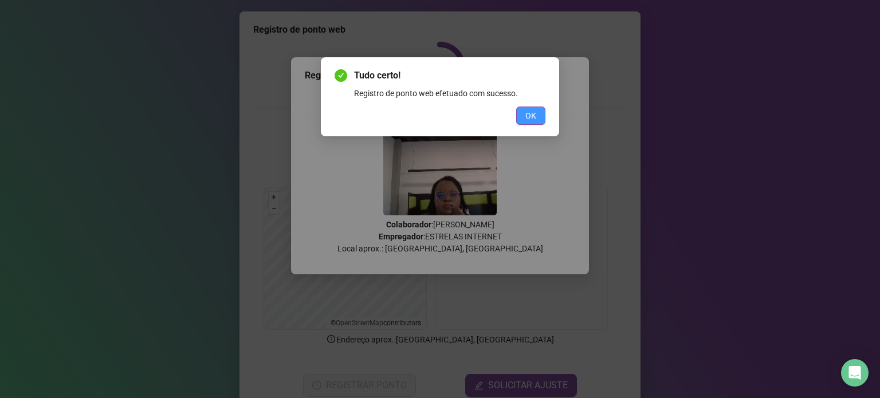  What do you see at coordinates (450, 93) in the screenshot?
I see `div: Registro de ponto web efetuado com sucesso.` at bounding box center [450, 93].